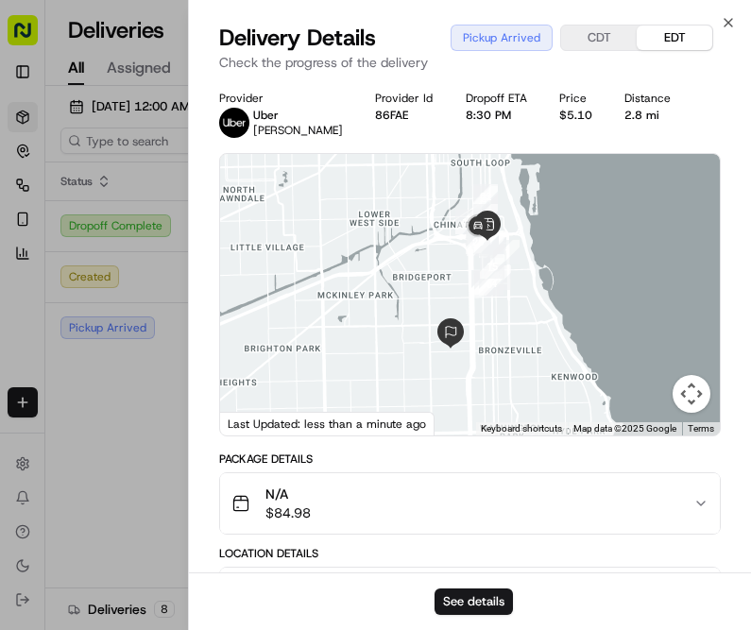  Describe the element at coordinates (469, 554) in the screenshot. I see `div: Location Details` at that location.